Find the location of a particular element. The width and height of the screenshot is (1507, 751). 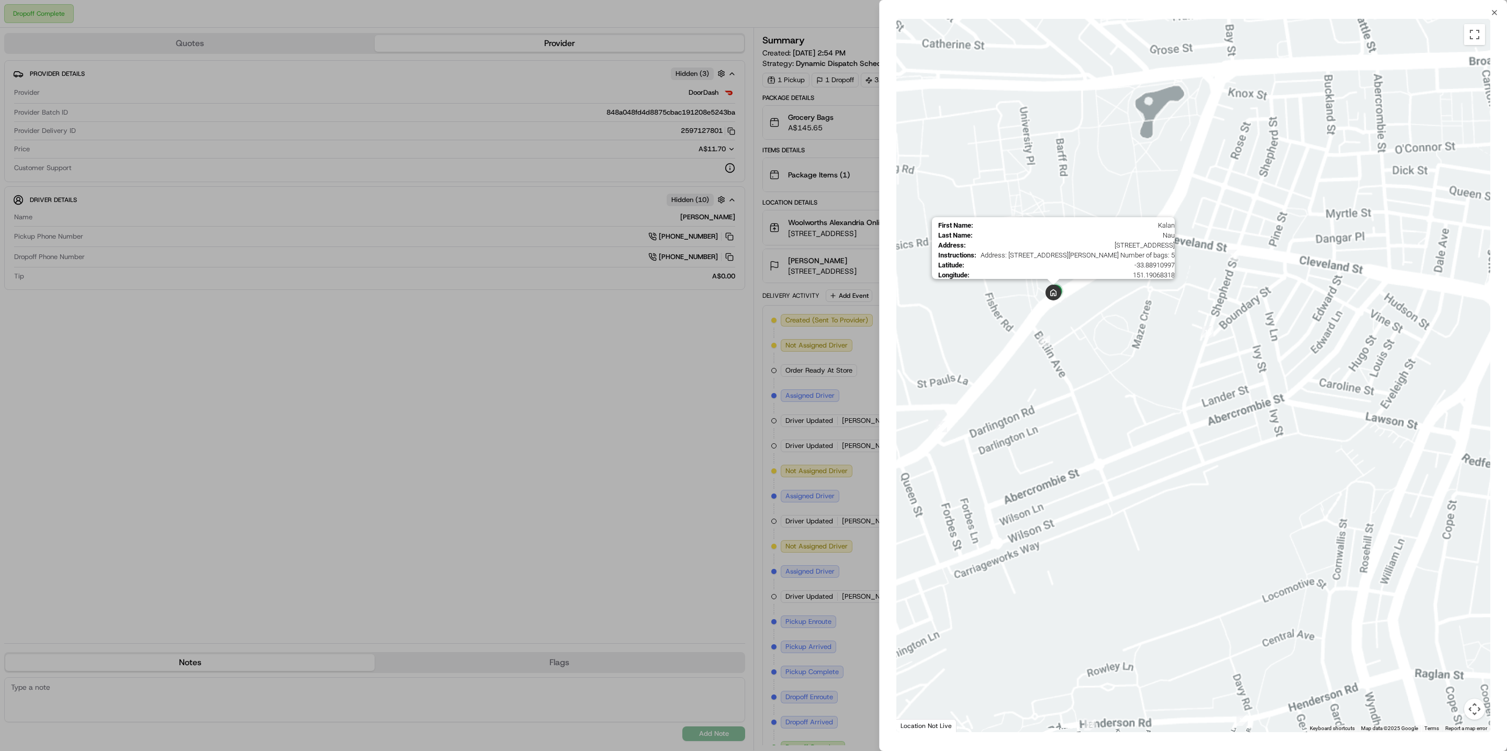

span: -33.88910997 is located at coordinates (1072, 265).